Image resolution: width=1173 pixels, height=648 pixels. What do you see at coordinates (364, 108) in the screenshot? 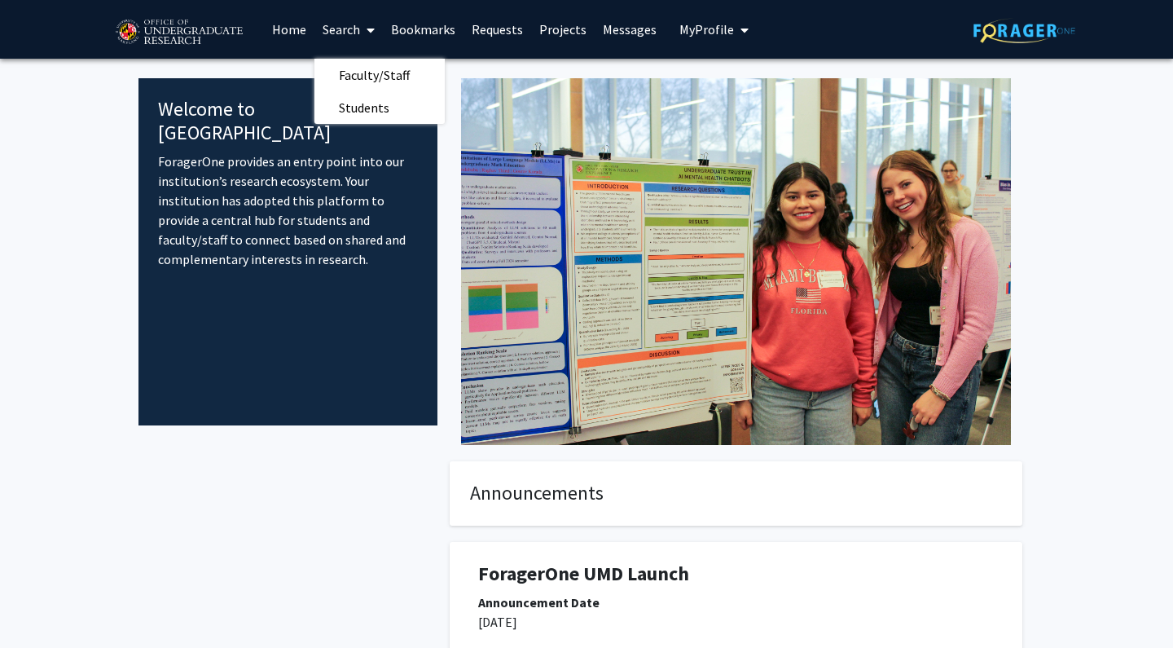
I see `span: Students` at bounding box center [364, 108].